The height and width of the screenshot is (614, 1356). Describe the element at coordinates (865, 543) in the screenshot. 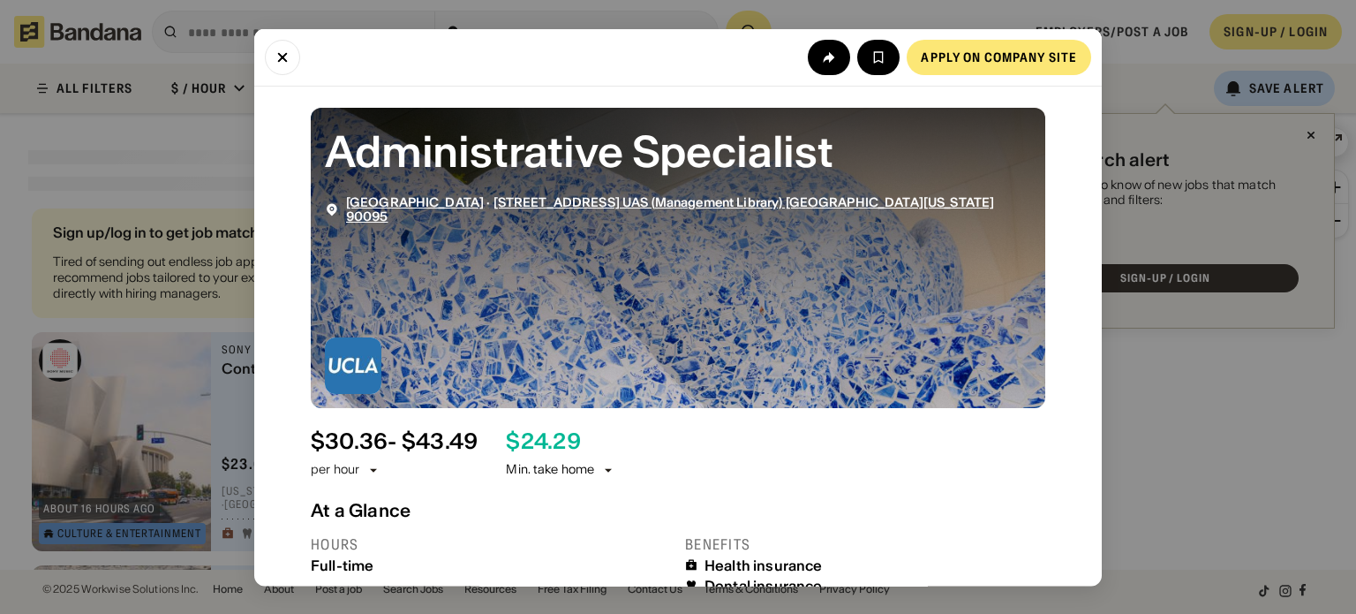

I see `div: Benefits` at that location.